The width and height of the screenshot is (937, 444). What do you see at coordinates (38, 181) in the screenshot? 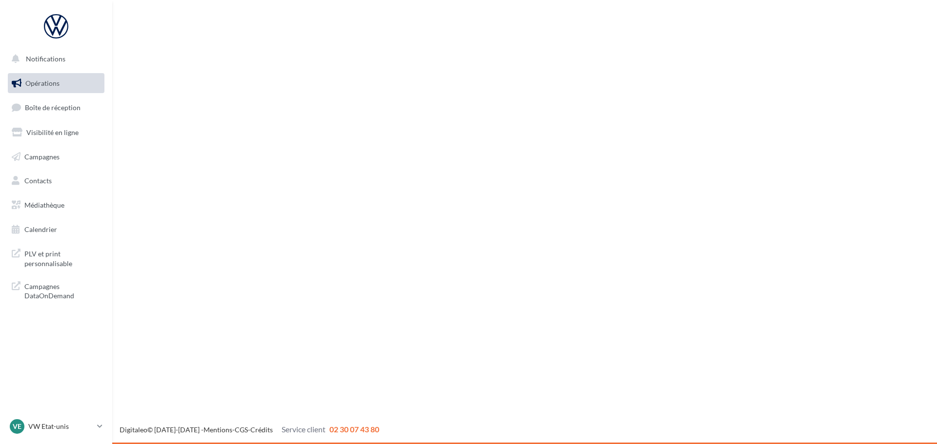
I see `span: Contacts` at bounding box center [38, 181].